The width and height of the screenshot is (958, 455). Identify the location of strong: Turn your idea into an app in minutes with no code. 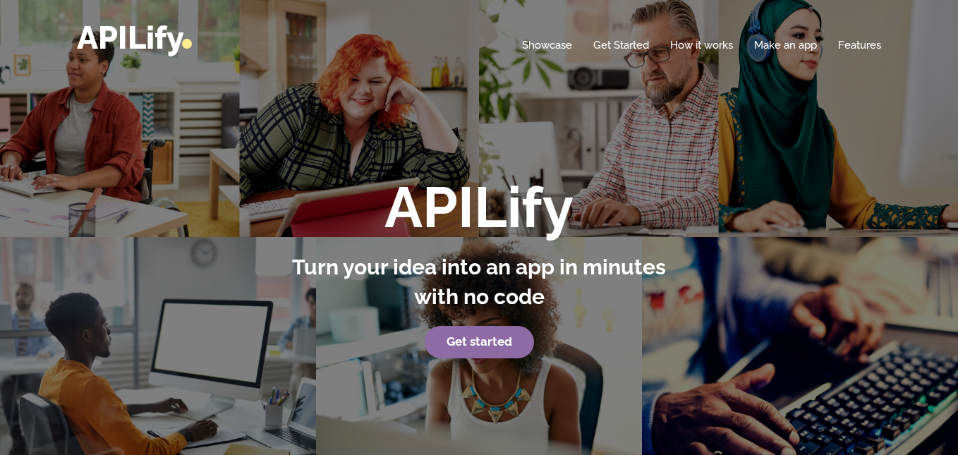
(479, 281).